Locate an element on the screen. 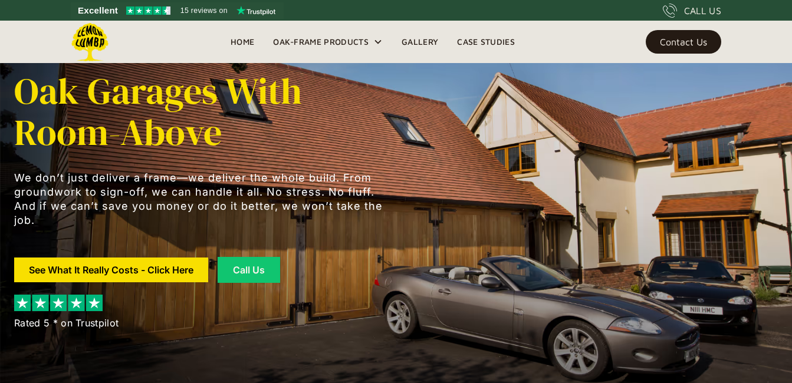  a: Call Us is located at coordinates (249, 270).